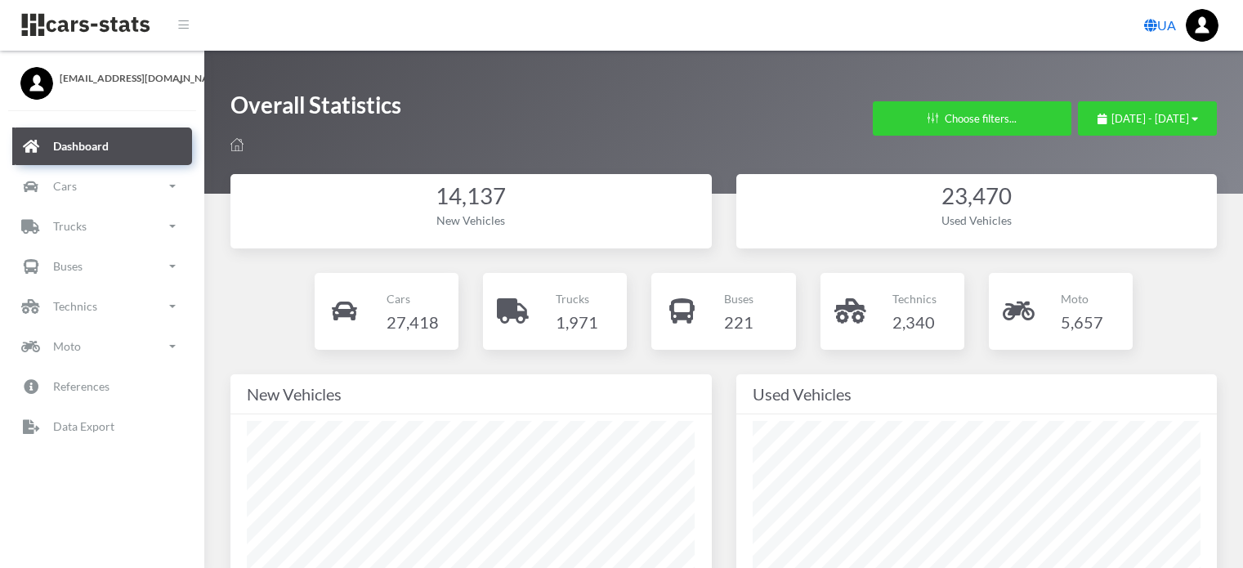  What do you see at coordinates (102, 186) in the screenshot?
I see `a: Cars` at bounding box center [102, 186].